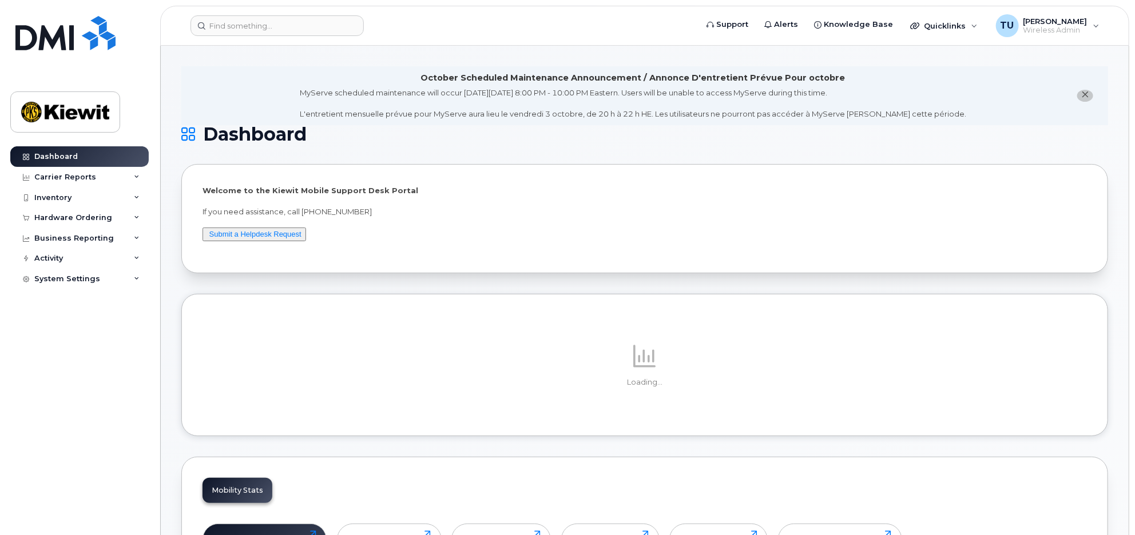 This screenshot has width=1135, height=535. What do you see at coordinates (255, 234) in the screenshot?
I see `a: Submit a Helpdesk Request` at bounding box center [255, 234].